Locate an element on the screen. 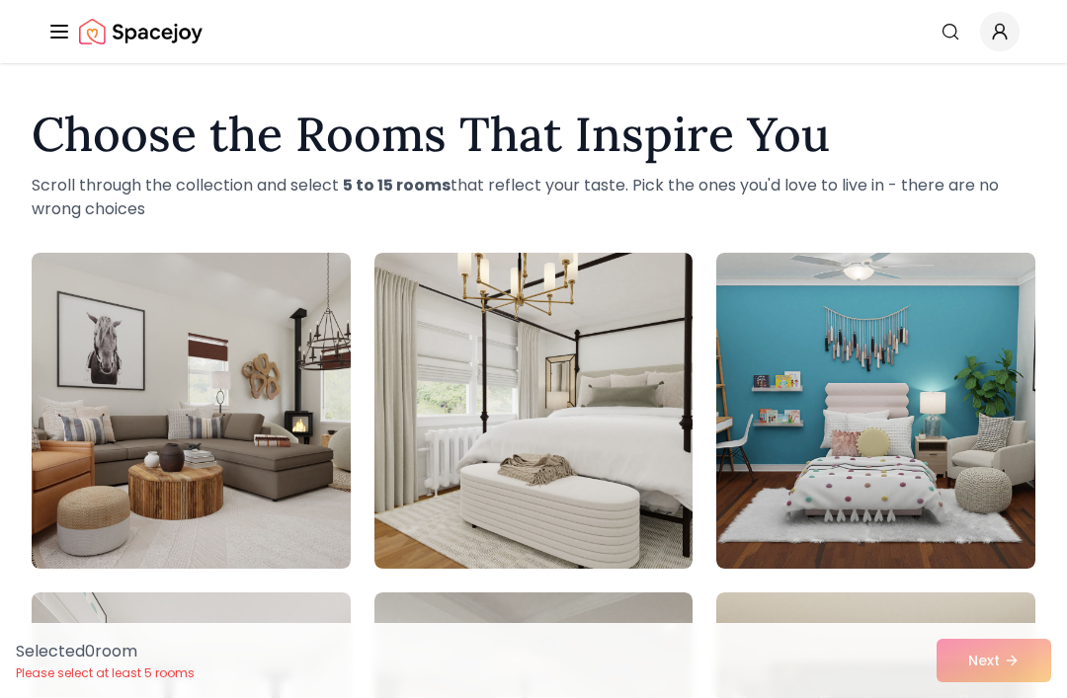  p: Scroll through the collection and select that reflect your taste. Pick the ones you'd love to liv... is located at coordinates (533, 198).